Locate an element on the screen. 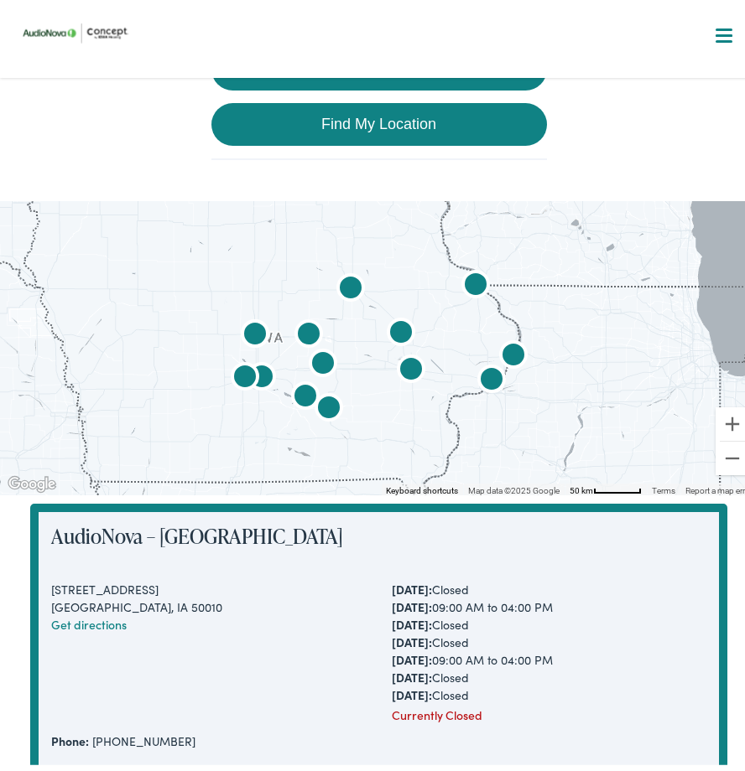  a: Get directions is located at coordinates (89, 618).